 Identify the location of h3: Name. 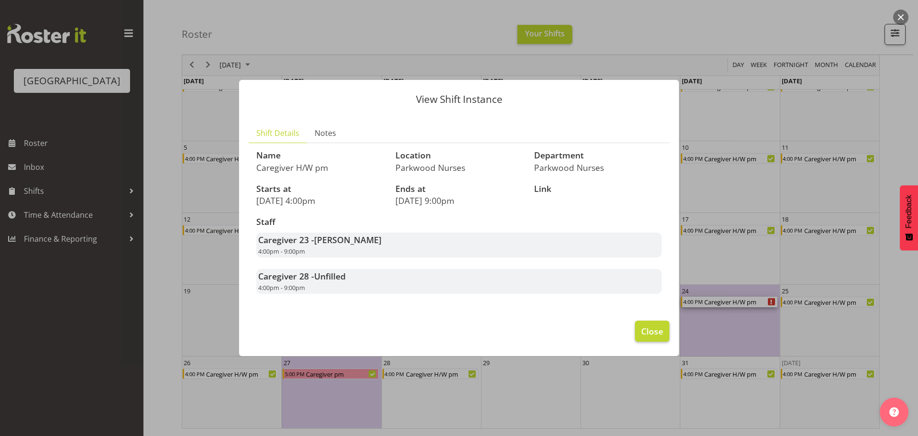
(320, 155).